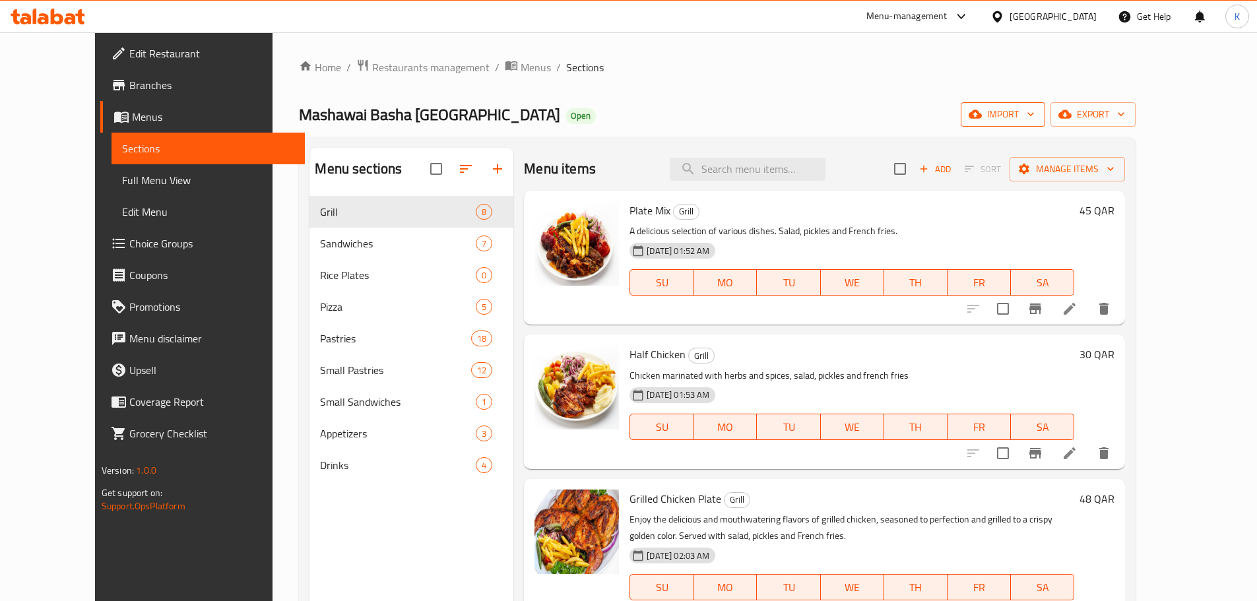 The height and width of the screenshot is (601, 1257). Describe the element at coordinates (202, 53) in the screenshot. I see `a: Edit Restaurant` at that location.